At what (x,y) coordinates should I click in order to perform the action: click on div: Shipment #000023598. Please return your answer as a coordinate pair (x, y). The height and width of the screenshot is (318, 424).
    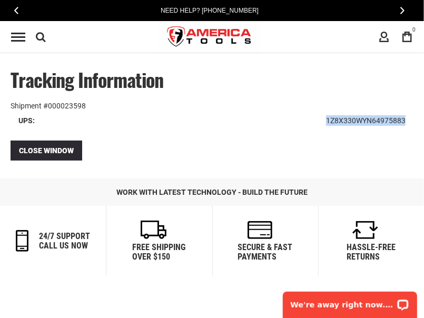
    Looking at the image, I should click on (212, 106).